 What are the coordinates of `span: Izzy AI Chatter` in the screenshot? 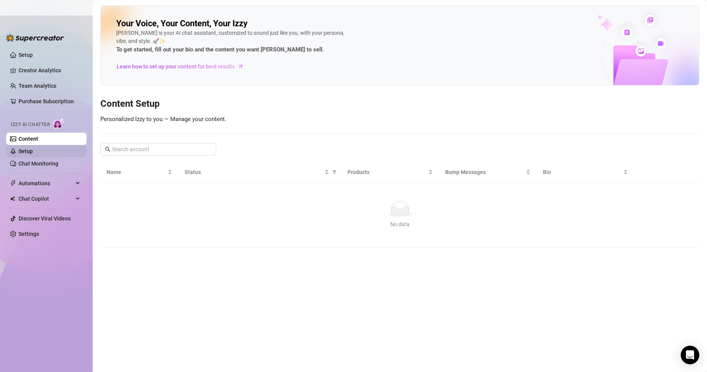 It's located at (30, 124).